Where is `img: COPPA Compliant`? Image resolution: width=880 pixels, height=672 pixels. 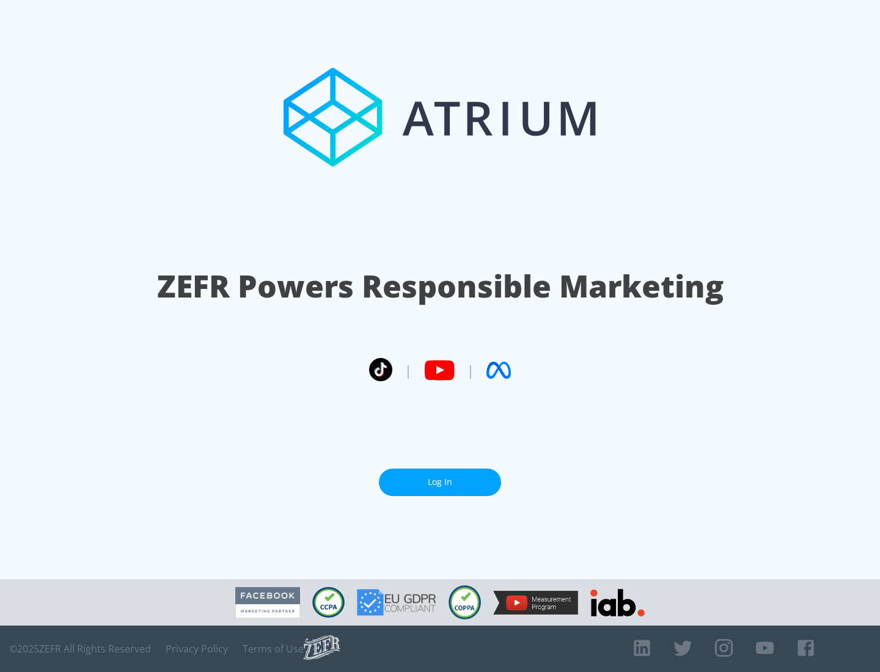 img: COPPA Compliant is located at coordinates (464, 602).